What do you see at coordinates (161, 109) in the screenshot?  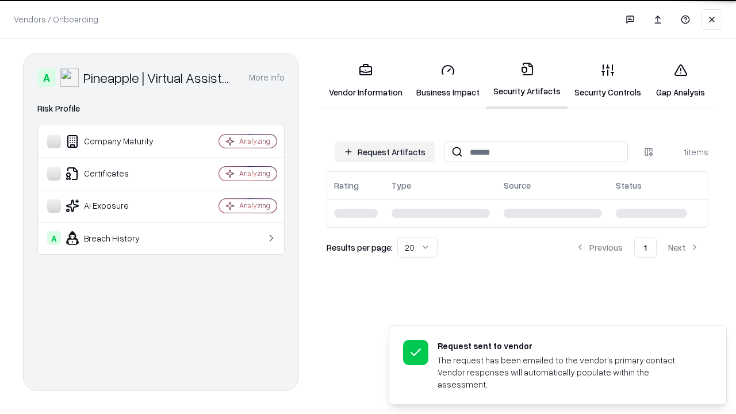 I see `div: Risk Profile` at bounding box center [161, 109].